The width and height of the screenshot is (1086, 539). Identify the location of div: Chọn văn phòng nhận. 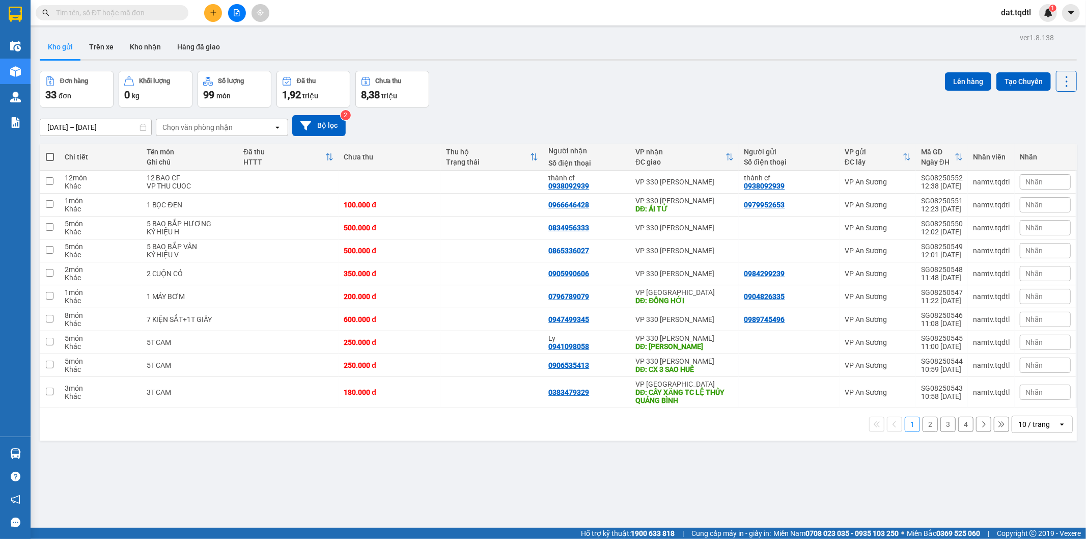
(198, 127).